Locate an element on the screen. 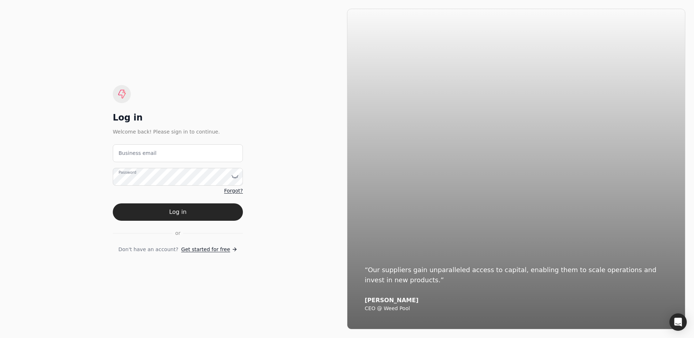 Image resolution: width=694 pixels, height=338 pixels. span: Don't have an account? is located at coordinates (148, 249).